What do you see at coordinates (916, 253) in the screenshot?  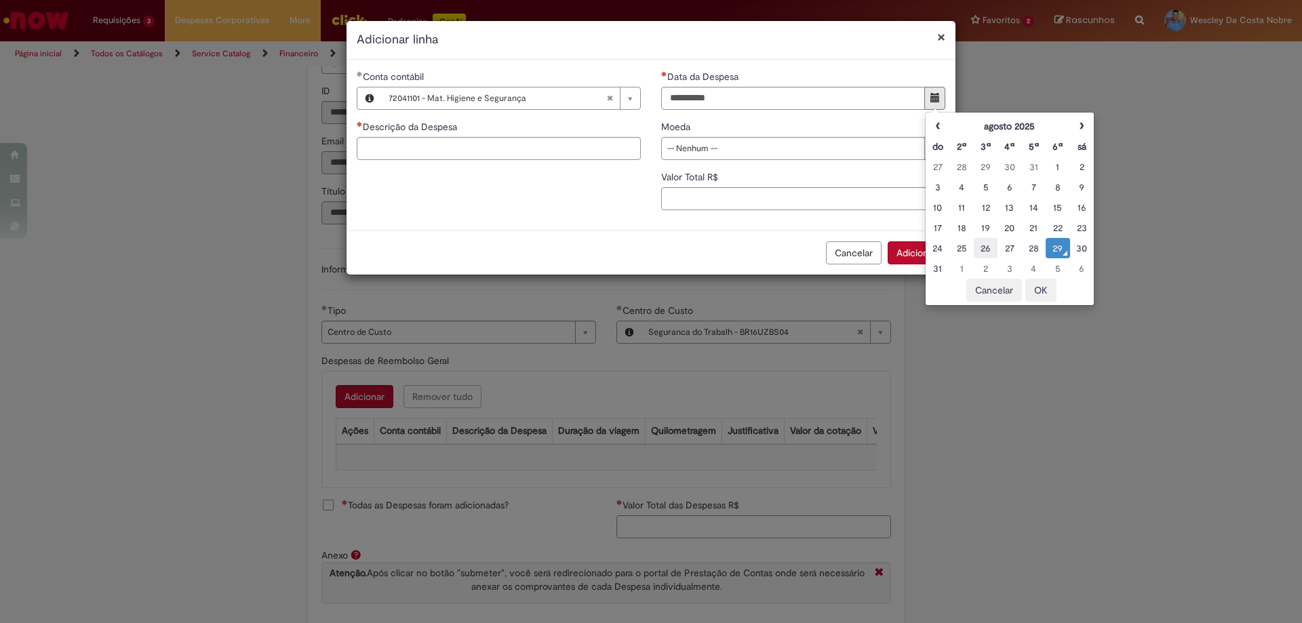 I see `button: Adicionar` at bounding box center [916, 253].